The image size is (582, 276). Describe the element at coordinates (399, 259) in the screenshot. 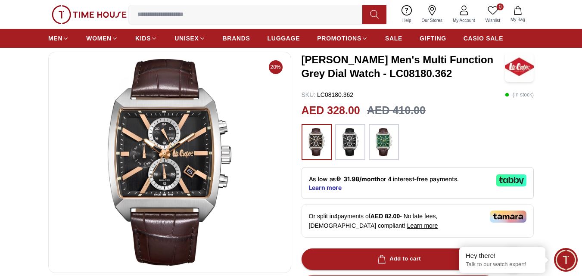

I see `button: Add to cart` at that location.